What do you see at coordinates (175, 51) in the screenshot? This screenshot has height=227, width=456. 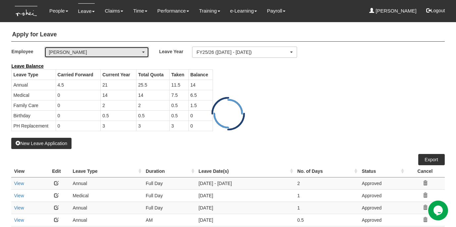 I see `label: Leave Year` at bounding box center [175, 51].